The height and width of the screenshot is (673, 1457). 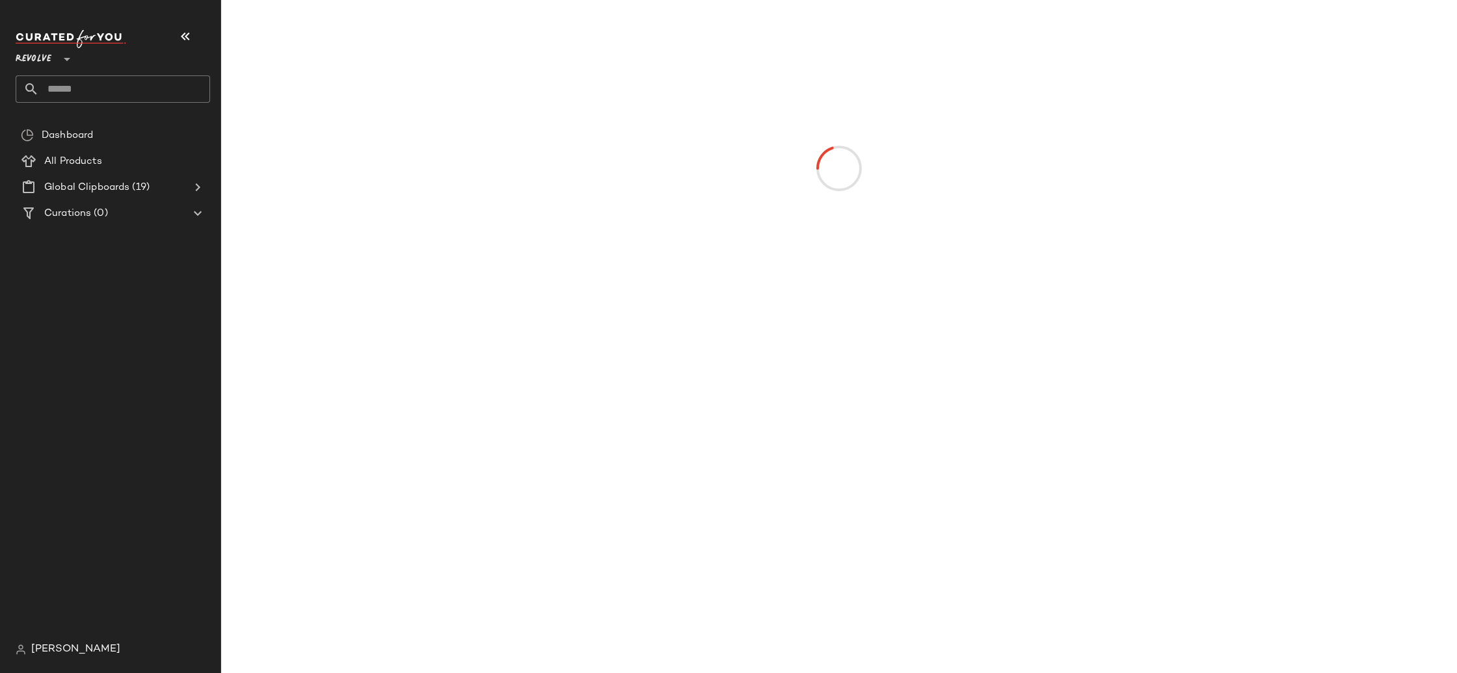 What do you see at coordinates (71, 39) in the screenshot?
I see `img: cfy_white_logo.C9jOOHJF.svg` at bounding box center [71, 39].